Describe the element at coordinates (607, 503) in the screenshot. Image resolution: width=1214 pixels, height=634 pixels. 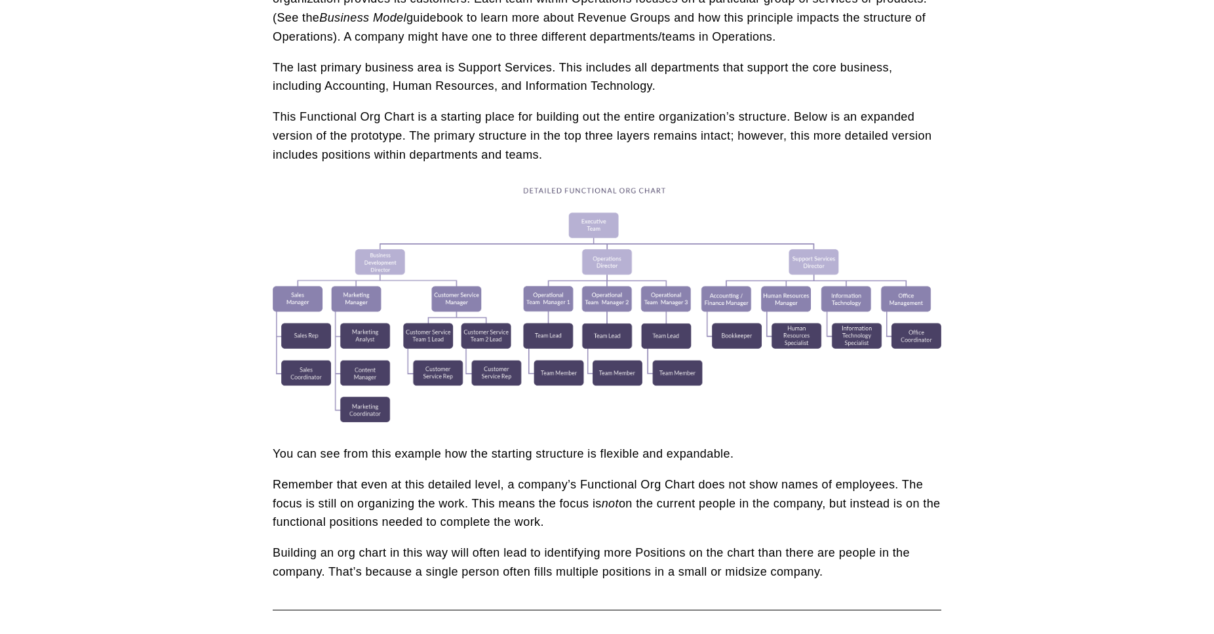
I see `p: Remember that even at this detailed level, a company’s Functional Org Chart does not show names o...` at that location.